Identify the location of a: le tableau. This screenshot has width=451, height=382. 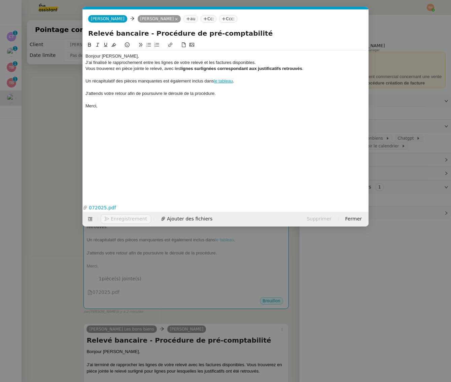
(223, 81).